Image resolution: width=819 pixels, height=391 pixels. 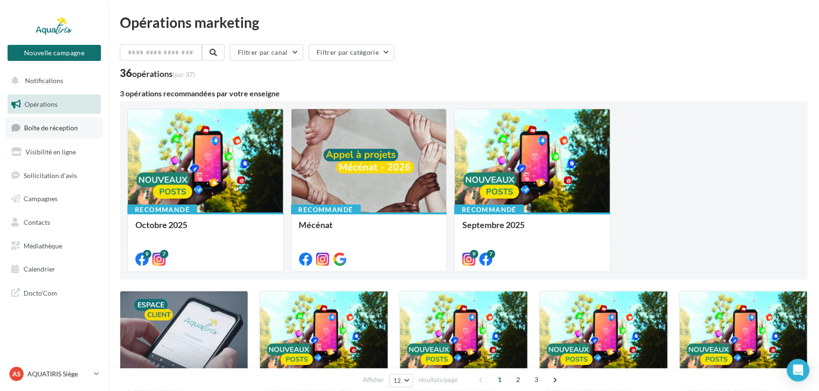 What do you see at coordinates (50, 151) in the screenshot?
I see `span: Visibilité en ligne` at bounding box center [50, 151].